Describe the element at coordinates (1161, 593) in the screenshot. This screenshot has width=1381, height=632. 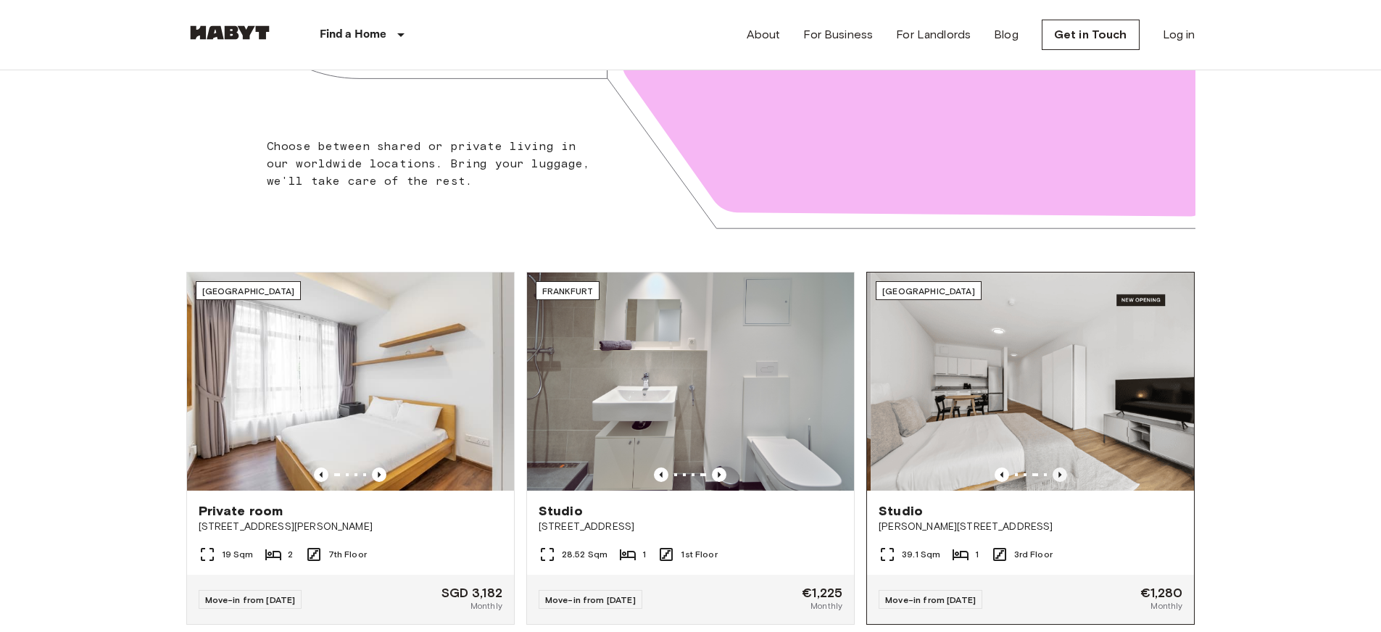
I see `span: €1,280` at that location.